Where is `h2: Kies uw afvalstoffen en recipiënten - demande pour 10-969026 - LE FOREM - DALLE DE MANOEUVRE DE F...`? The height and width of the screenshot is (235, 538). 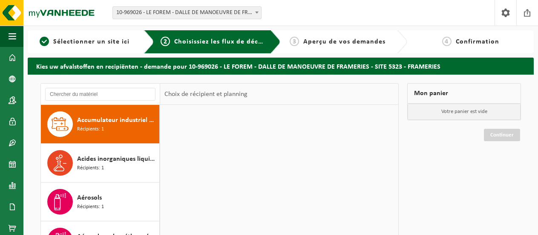 h2: Kies uw afvalstoffen en recipiënten - demande pour 10-969026 - LE FOREM - DALLE DE MANOEUVRE DE F... is located at coordinates (281, 66).